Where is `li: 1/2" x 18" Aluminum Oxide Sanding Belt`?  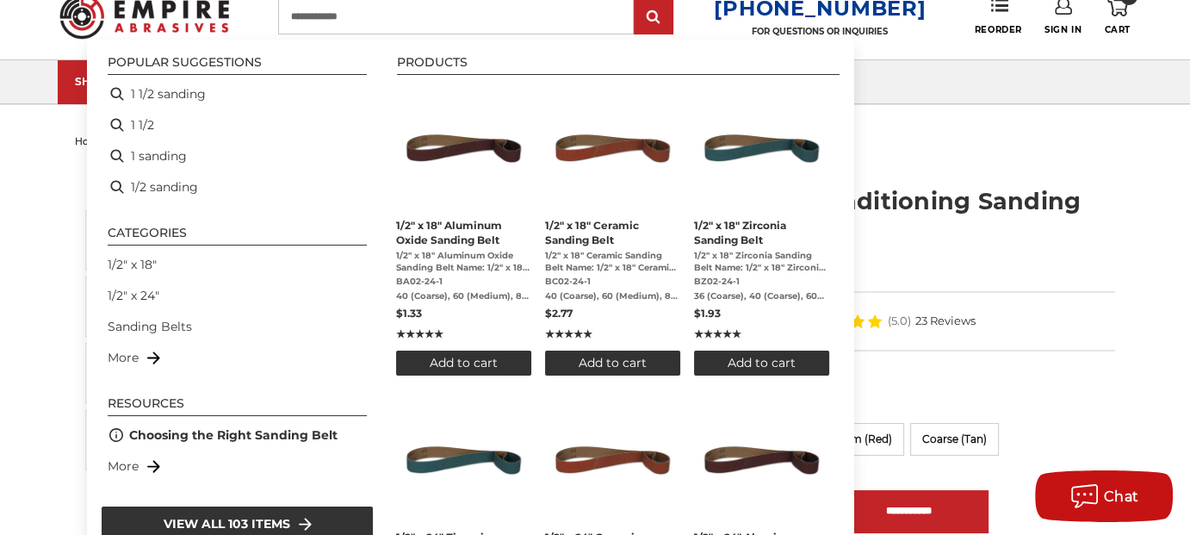 li: 1/2" x 18" Aluminum Oxide Sanding Belt is located at coordinates (463, 230).